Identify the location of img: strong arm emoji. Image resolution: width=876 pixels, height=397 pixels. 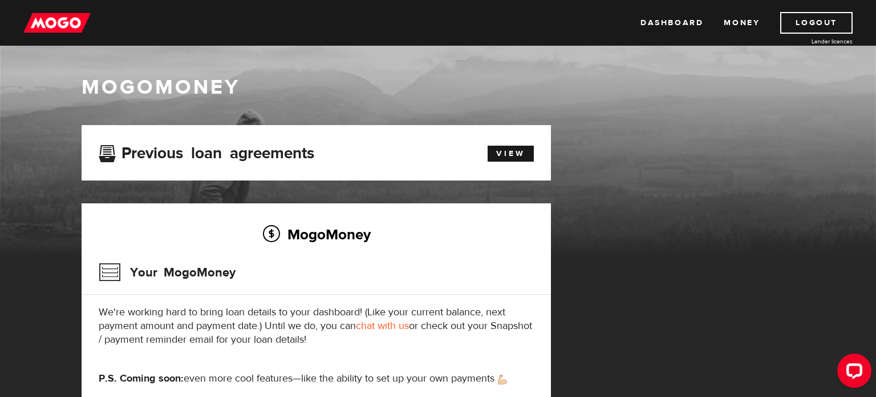
(503, 379).